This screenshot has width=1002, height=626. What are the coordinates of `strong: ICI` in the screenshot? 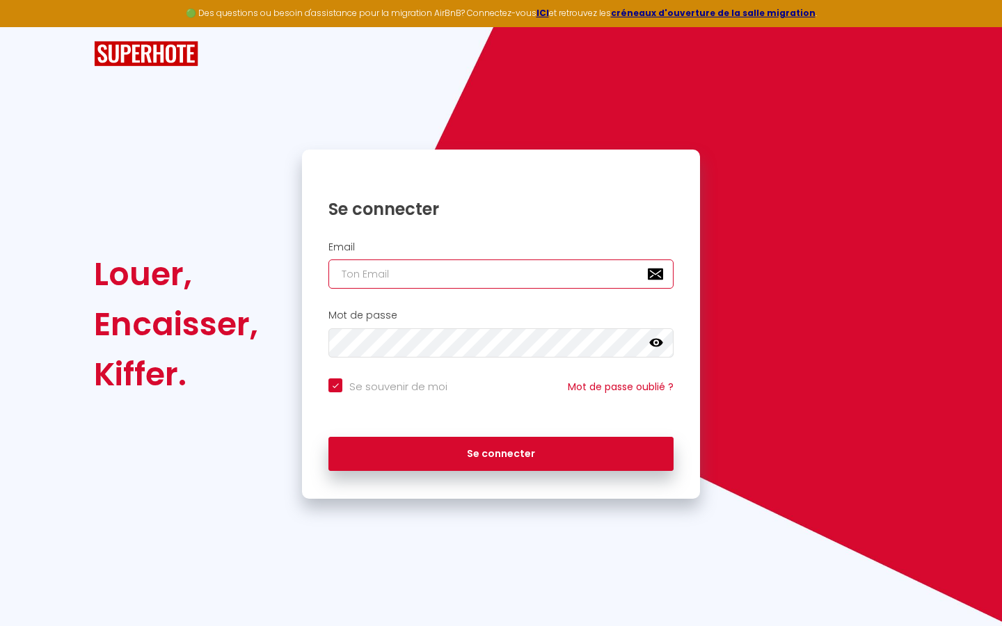 It's located at (543, 13).